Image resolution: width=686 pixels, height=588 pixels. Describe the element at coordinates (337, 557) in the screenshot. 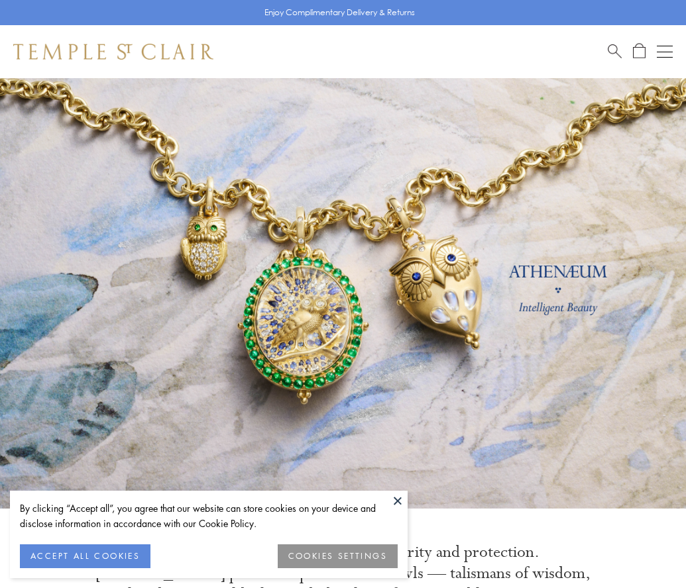

I see `button: COOKIES SETTINGS` at that location.